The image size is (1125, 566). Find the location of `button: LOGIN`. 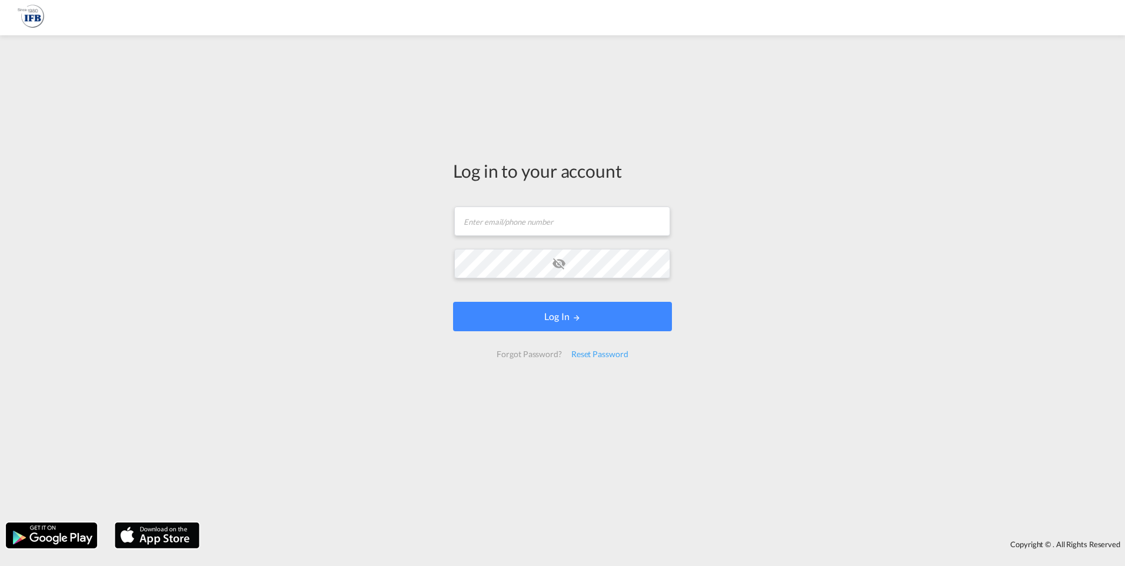

button: LOGIN is located at coordinates (563, 317).